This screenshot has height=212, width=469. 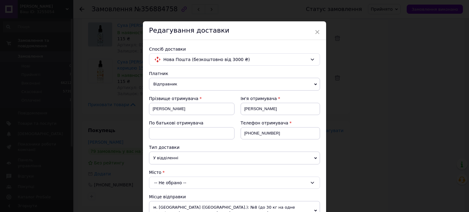 I want to click on input: +380, so click(x=280, y=133).